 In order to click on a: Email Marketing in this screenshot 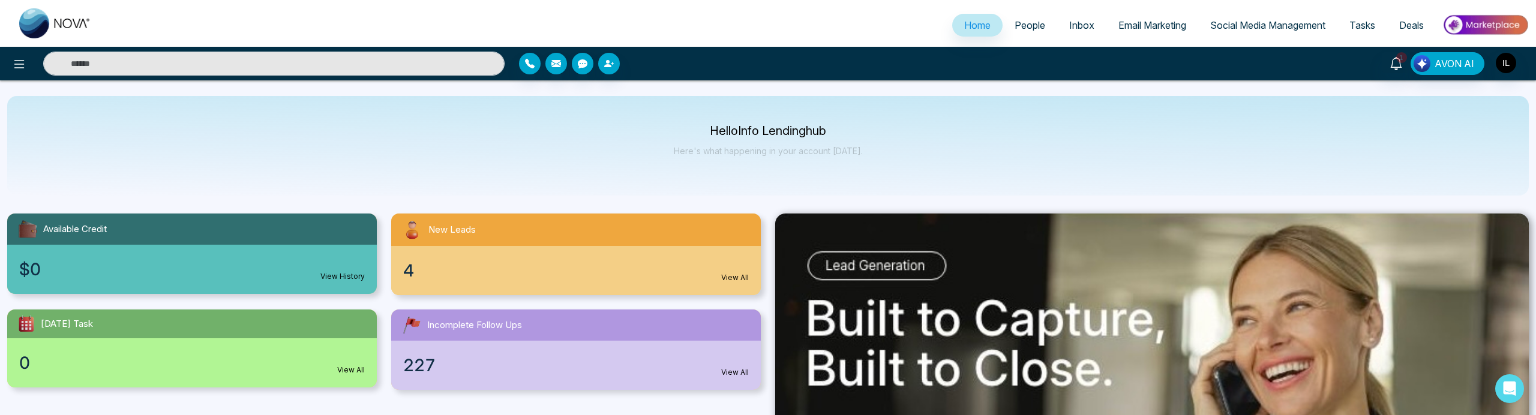, I will do `click(1152, 25)`.